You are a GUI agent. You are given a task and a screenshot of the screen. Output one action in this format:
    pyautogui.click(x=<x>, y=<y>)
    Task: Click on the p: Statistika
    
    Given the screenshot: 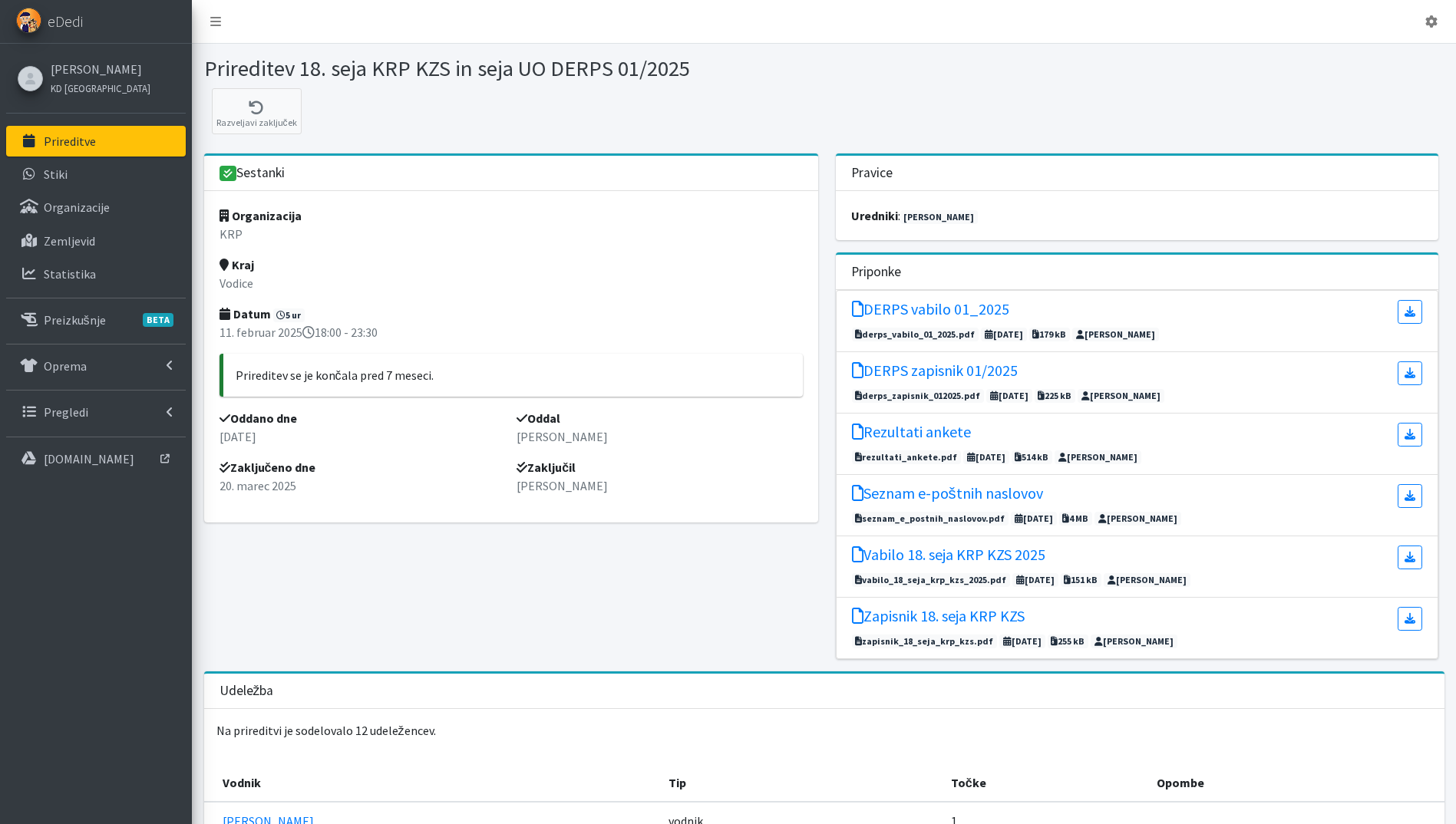 What is the action you would take?
    pyautogui.click(x=70, y=274)
    